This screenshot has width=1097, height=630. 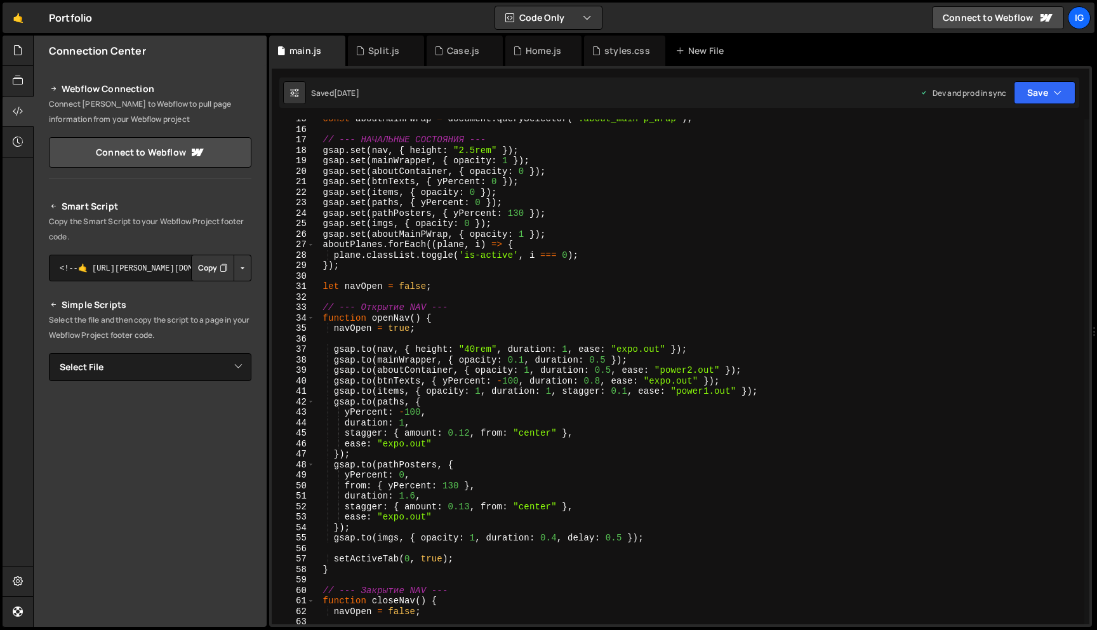 I want to click on div: 61, so click(x=293, y=600).